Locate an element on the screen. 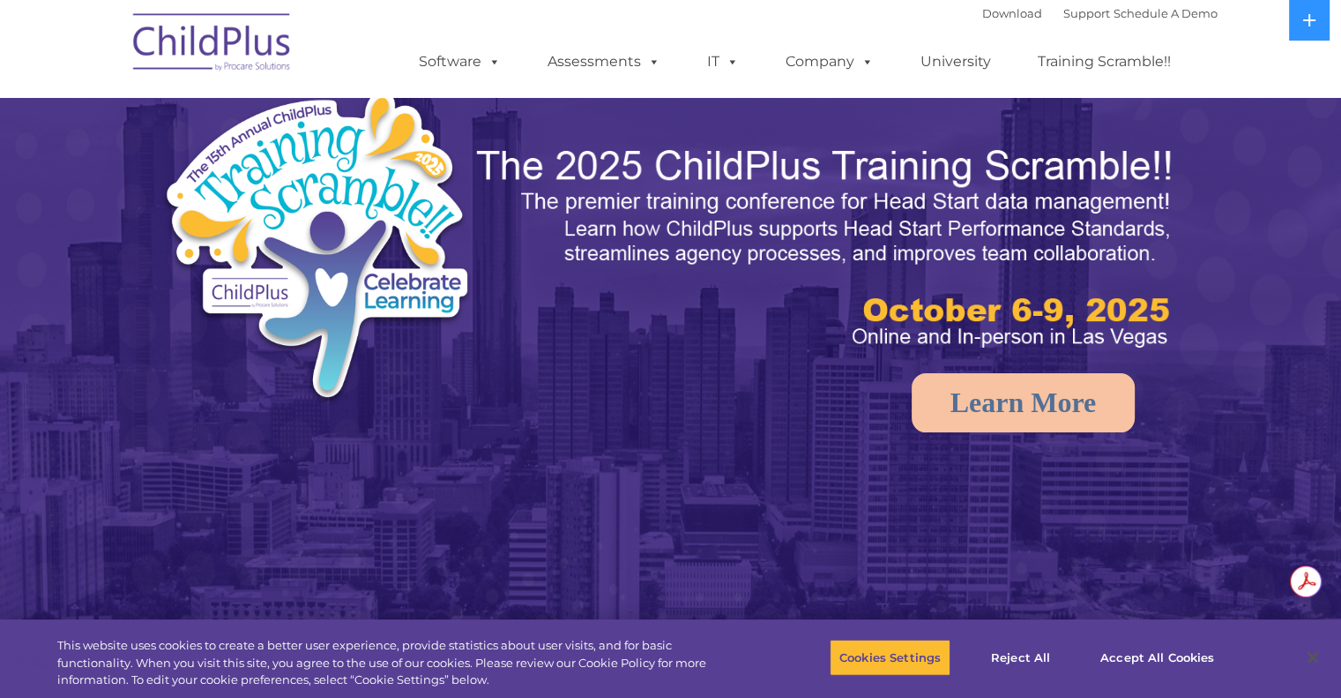  a: Schedule A Demo is located at coordinates (1166, 13).